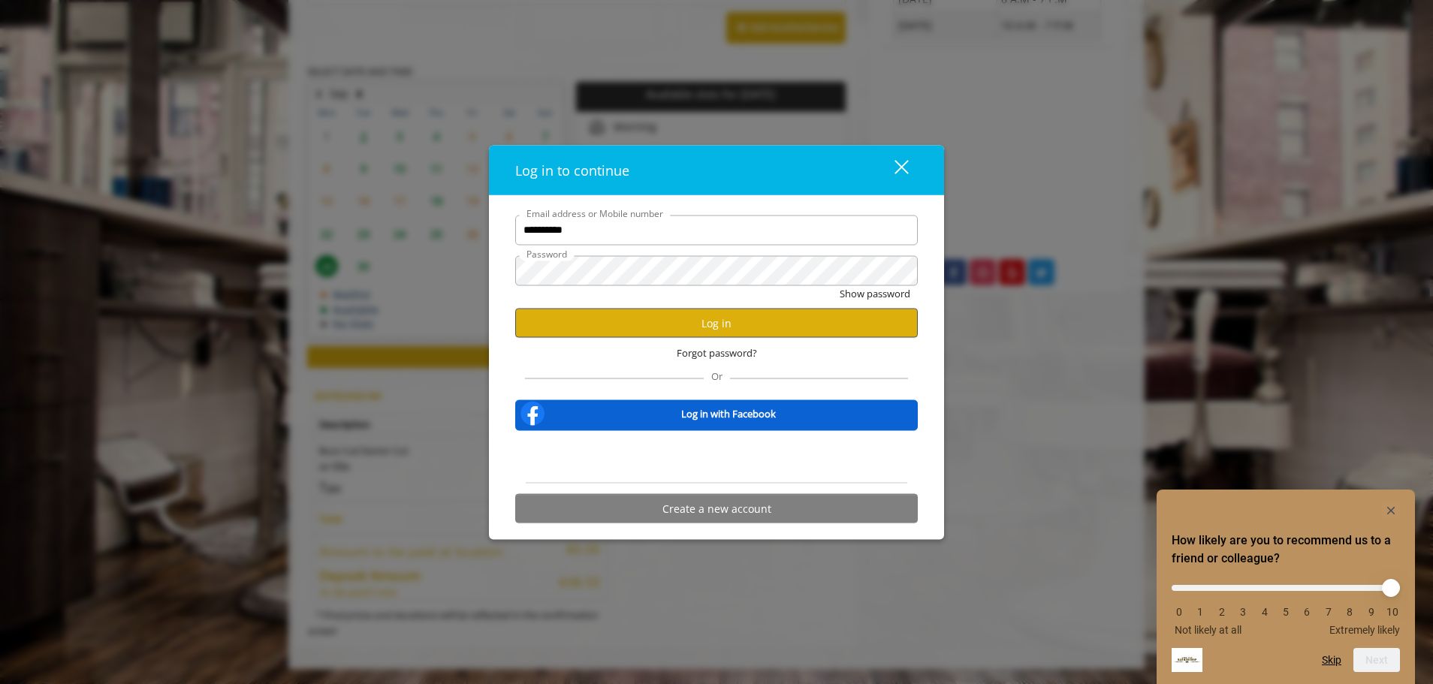 The height and width of the screenshot is (684, 1433). What do you see at coordinates (1371, 612) in the screenshot?
I see `li: 9` at bounding box center [1371, 612].